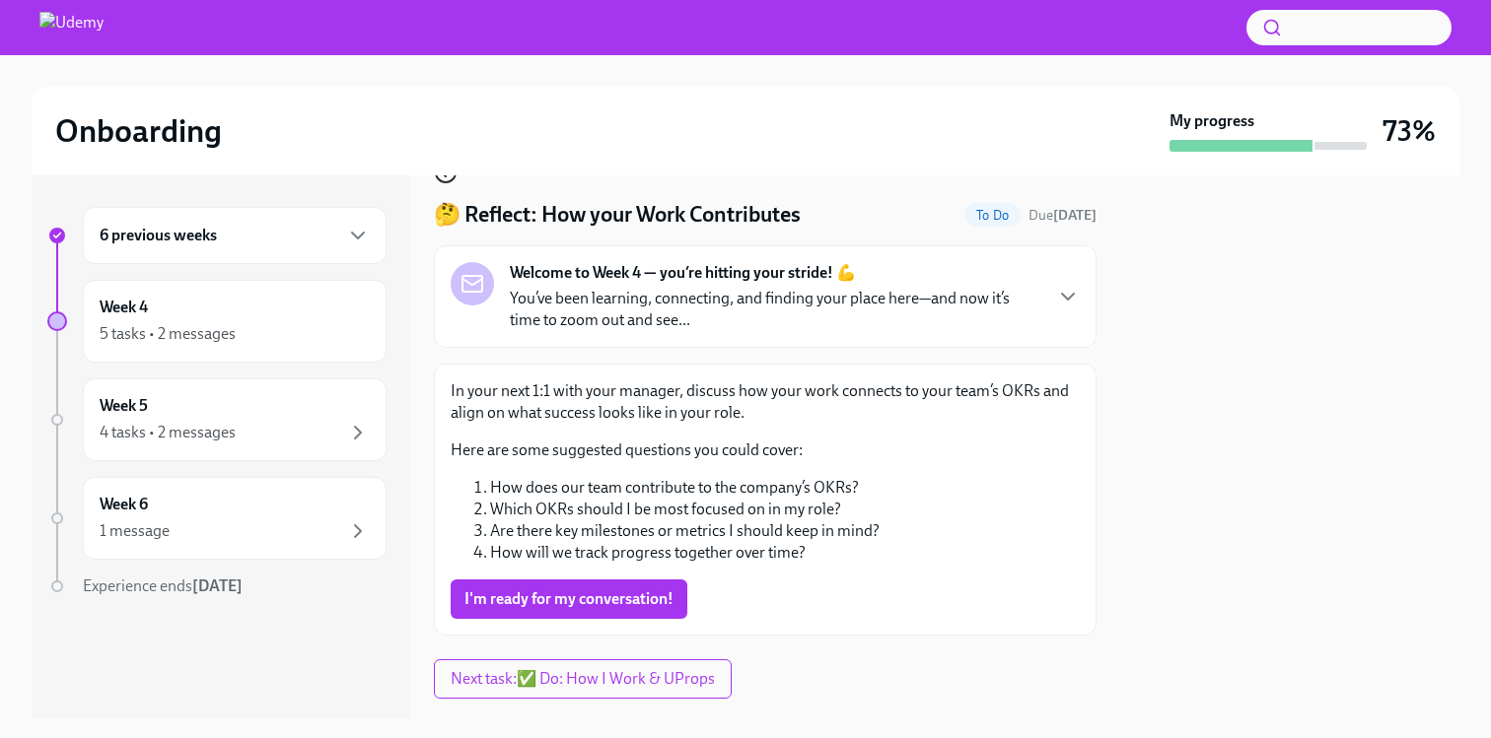  What do you see at coordinates (168, 334) in the screenshot?
I see `div: 5 tasks • 2 messages` at bounding box center [168, 334].